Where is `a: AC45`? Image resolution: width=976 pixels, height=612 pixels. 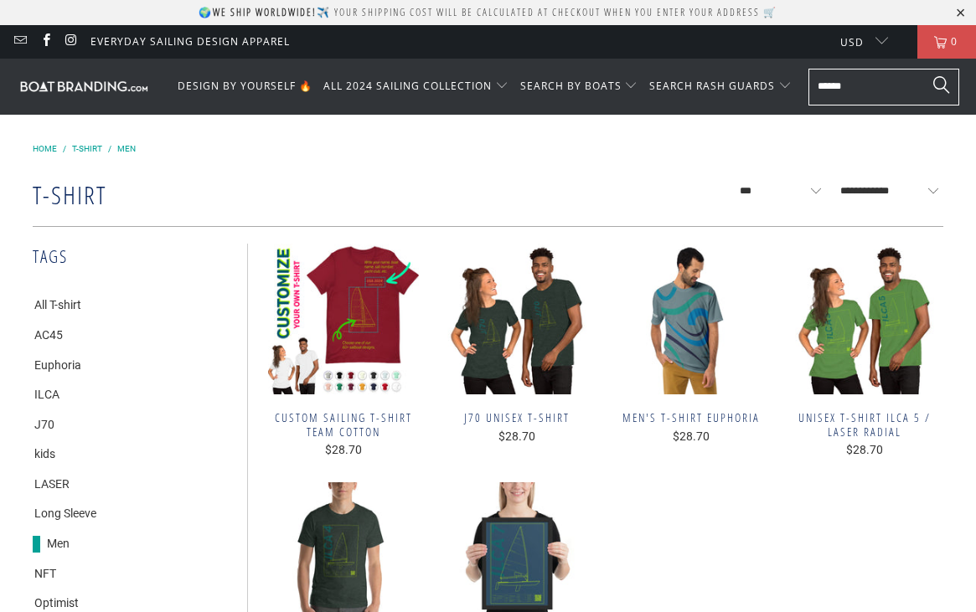 a: AC45 is located at coordinates (48, 336).